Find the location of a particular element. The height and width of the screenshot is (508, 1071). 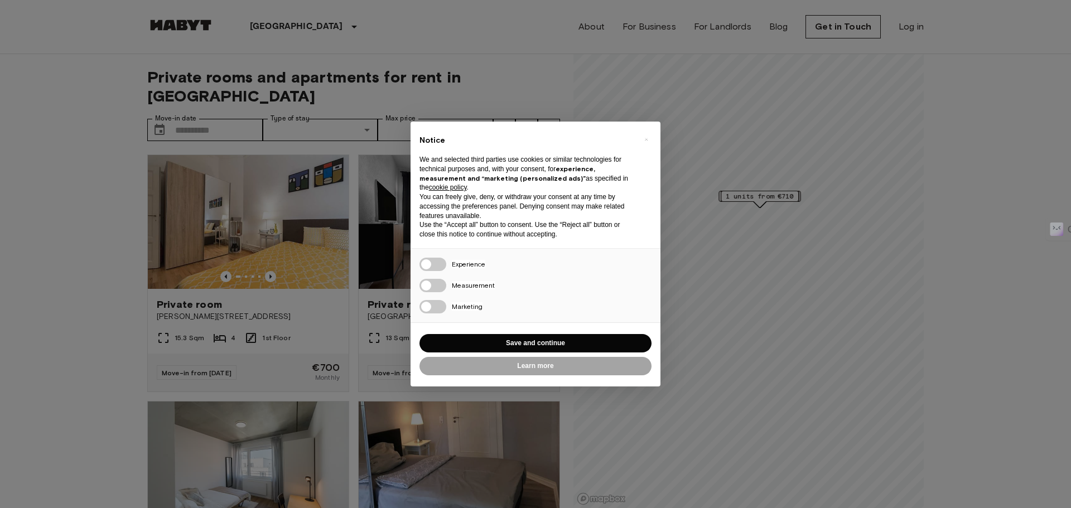

a: cookie policy is located at coordinates (448, 187).